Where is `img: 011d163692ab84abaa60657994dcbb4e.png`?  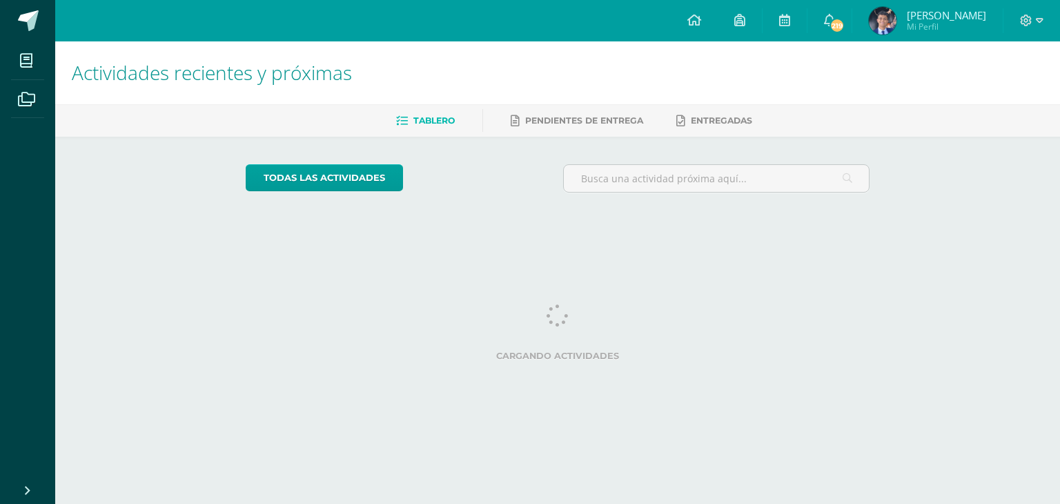
img: 011d163692ab84abaa60657994dcbb4e.png is located at coordinates (883, 21).